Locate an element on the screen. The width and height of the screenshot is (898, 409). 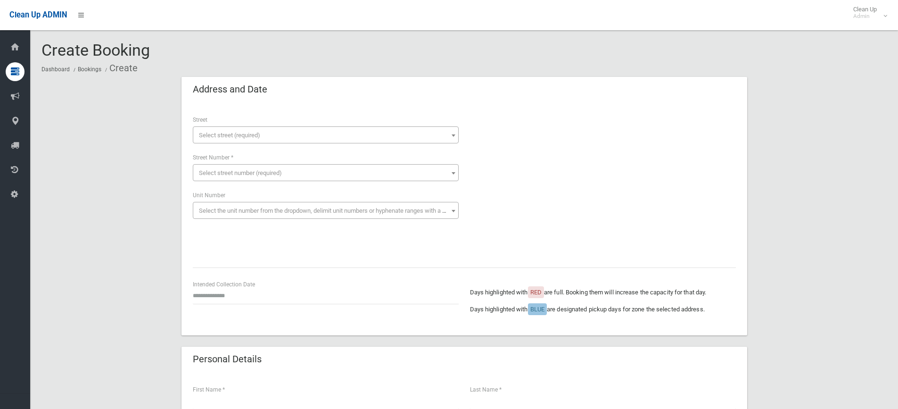
span: Clean Up is located at coordinates (868, 13).